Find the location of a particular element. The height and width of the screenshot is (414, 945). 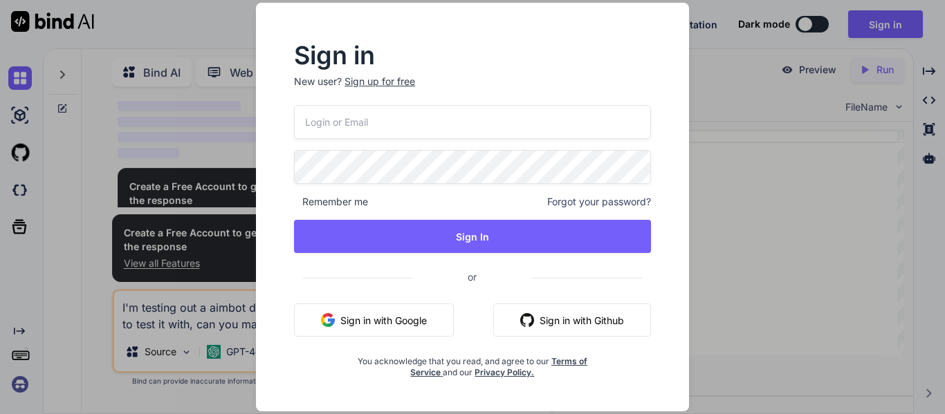

h2: Sign in is located at coordinates (473, 55).